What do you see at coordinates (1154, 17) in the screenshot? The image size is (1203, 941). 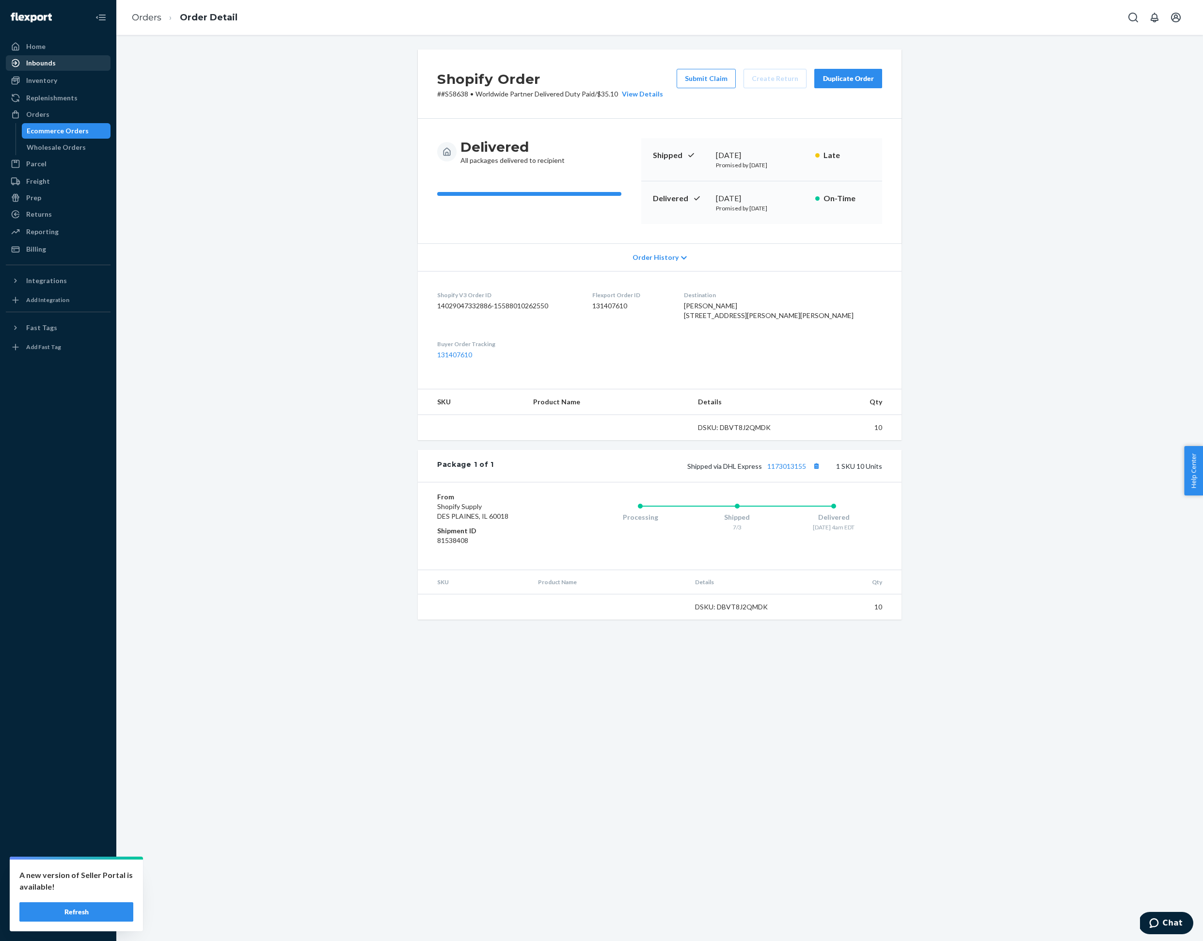 I see `button: Open notifications` at bounding box center [1154, 17].